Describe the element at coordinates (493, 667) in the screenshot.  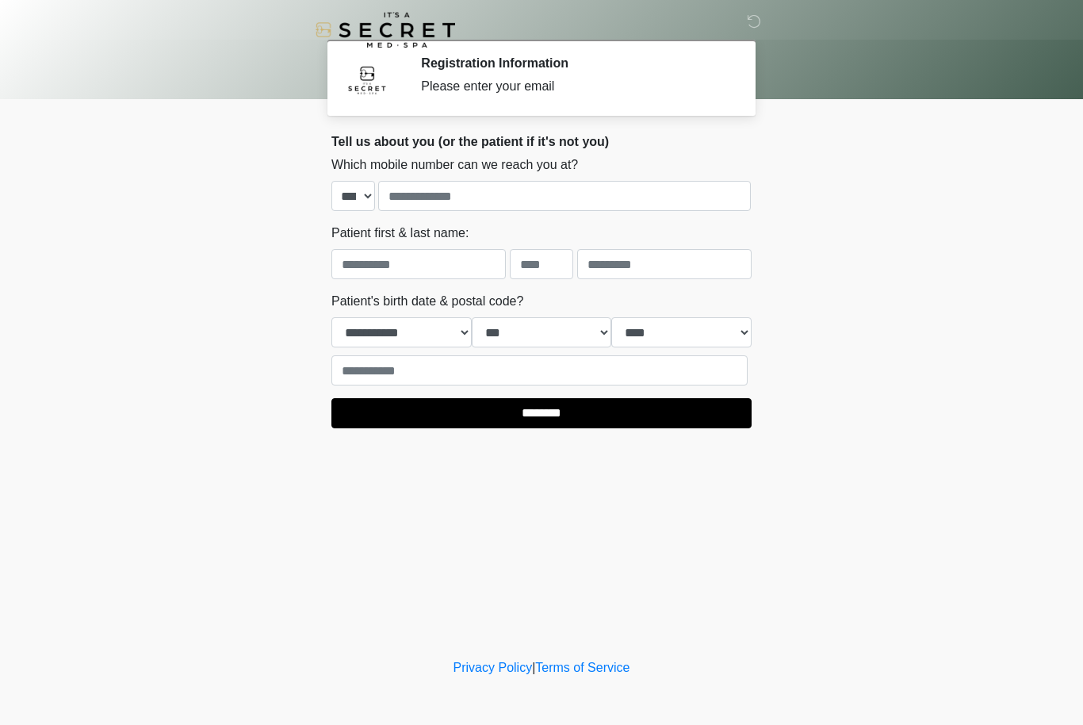
I see `a: Privacy Policy` at that location.